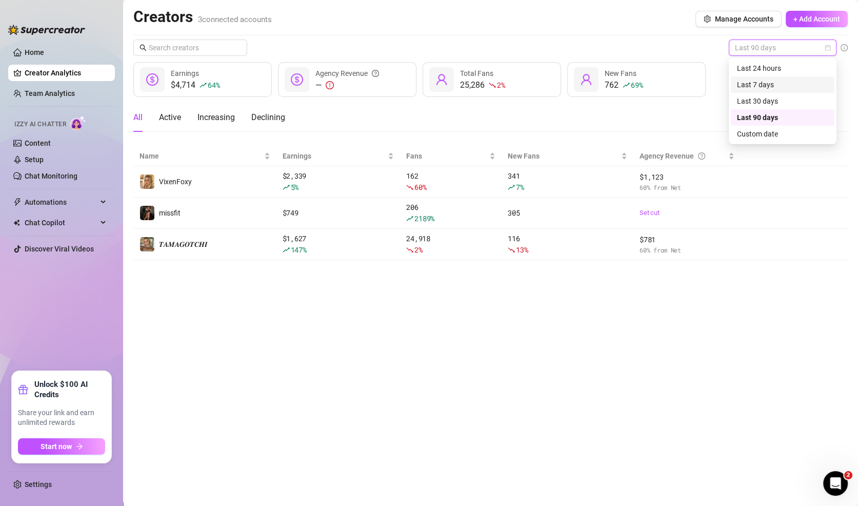 Image resolution: width=858 pixels, height=506 pixels. Describe the element at coordinates (338, 182) in the screenshot. I see `div: $ 2,339` at that location.